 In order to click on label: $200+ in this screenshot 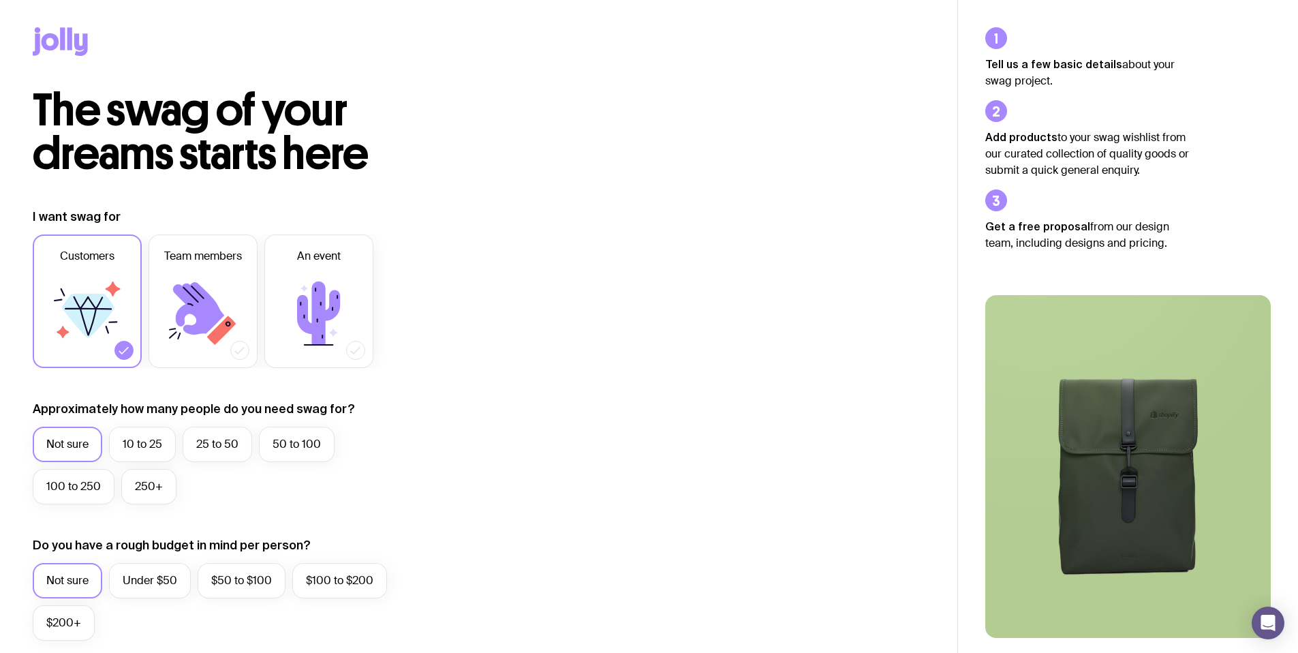, I will do `click(63, 623)`.